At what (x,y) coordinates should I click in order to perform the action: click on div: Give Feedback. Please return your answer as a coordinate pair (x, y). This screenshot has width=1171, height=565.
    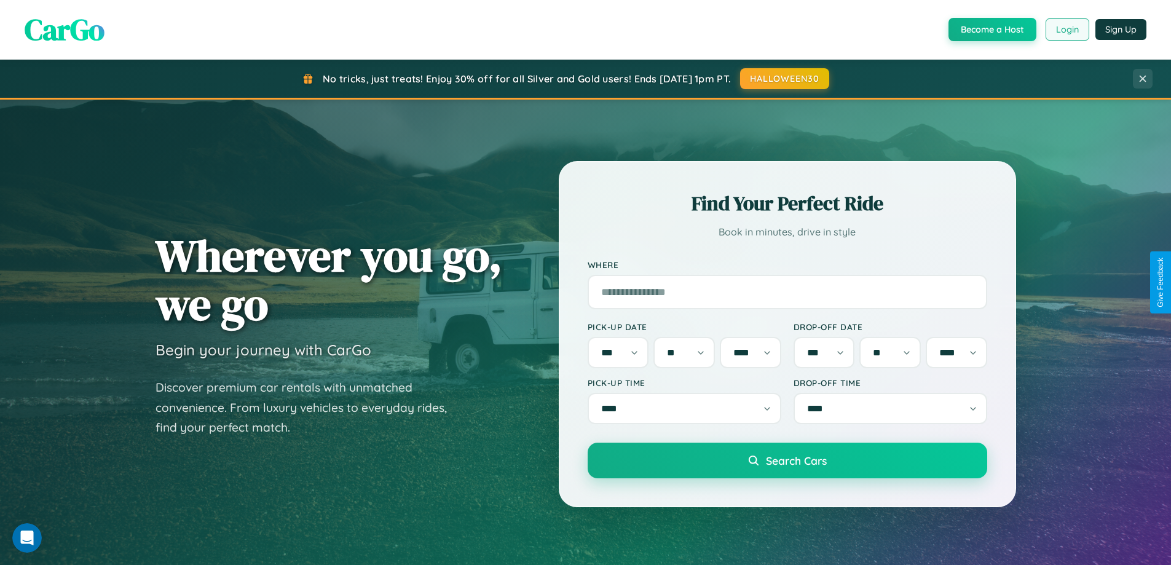
    Looking at the image, I should click on (1161, 282).